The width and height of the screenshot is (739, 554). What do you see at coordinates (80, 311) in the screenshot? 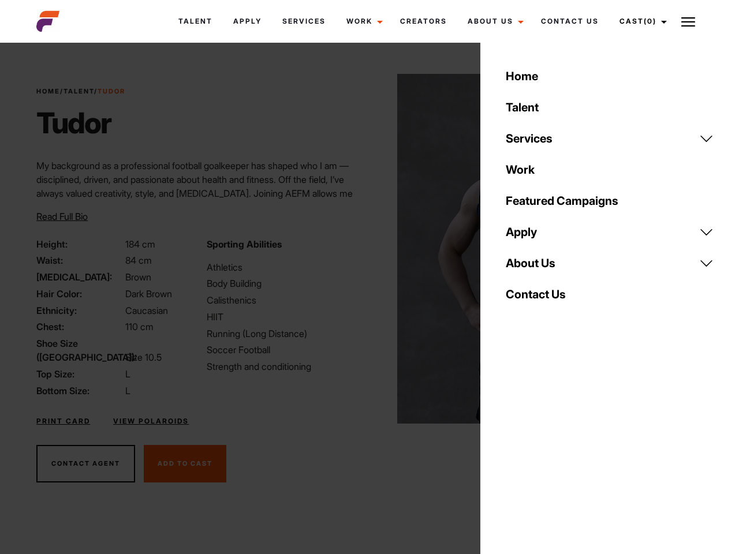
I see `span: Ethnicity:` at bounding box center [80, 311].